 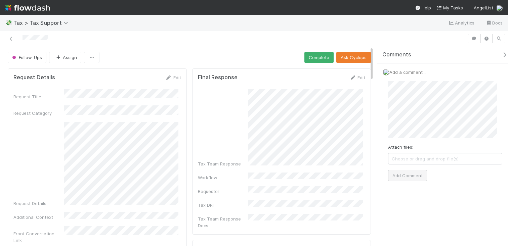 What do you see at coordinates (223, 164) in the screenshot?
I see `div: Tax Team Response` at bounding box center [223, 164].